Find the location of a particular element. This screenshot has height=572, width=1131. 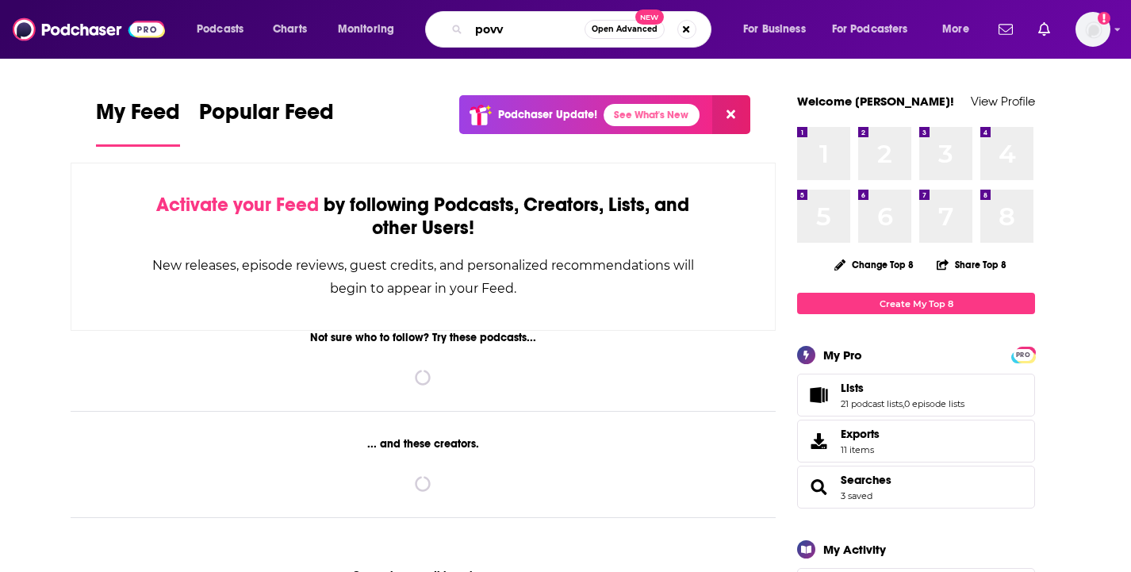

span: 11 items is located at coordinates (859, 450).